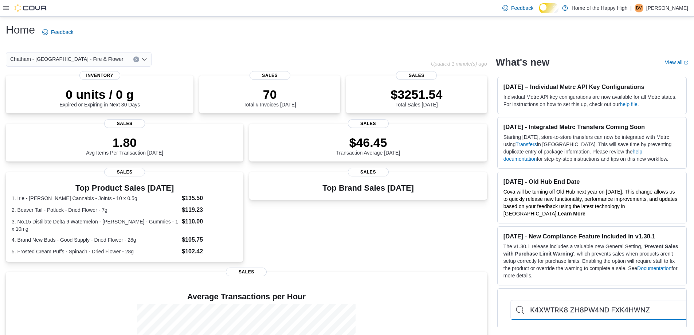 The height and width of the screenshot is (335, 694). Describe the element at coordinates (95, 210) in the screenshot. I see `dt: 2. Beaver Tail - Potluck - Dried Flower - 7g` at that location.